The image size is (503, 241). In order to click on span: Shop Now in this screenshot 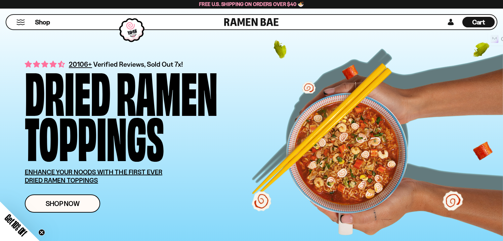, I will do `click(62, 204)`.